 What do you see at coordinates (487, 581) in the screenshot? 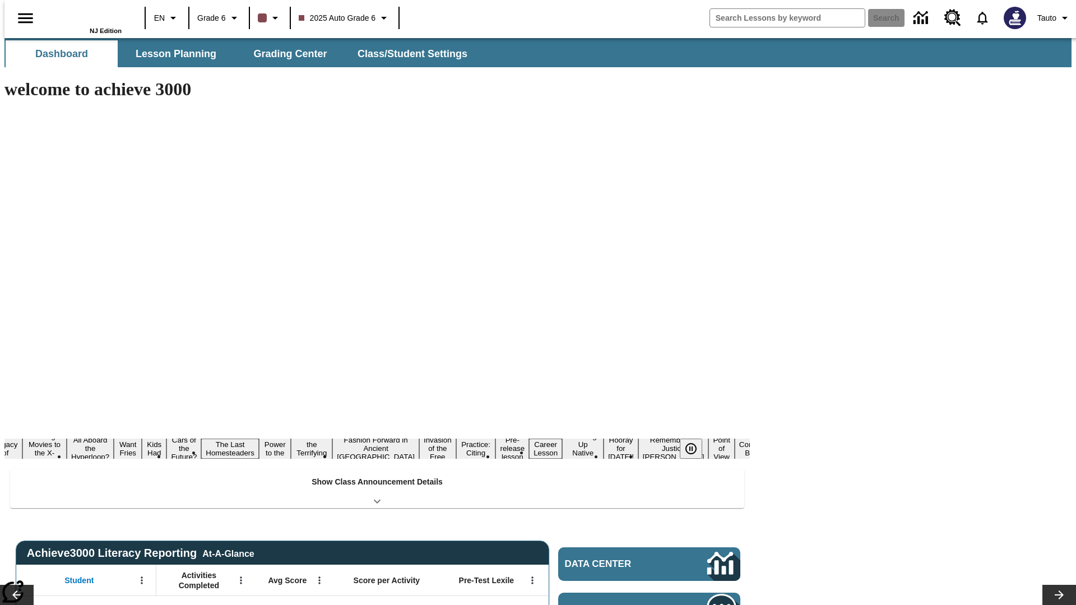
I see `span: Pre-Test Lexile` at bounding box center [487, 581].